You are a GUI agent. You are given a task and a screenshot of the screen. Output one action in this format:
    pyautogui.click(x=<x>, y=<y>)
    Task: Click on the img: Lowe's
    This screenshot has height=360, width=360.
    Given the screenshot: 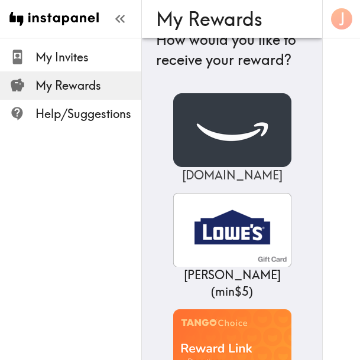 What is the action you would take?
    pyautogui.click(x=232, y=230)
    